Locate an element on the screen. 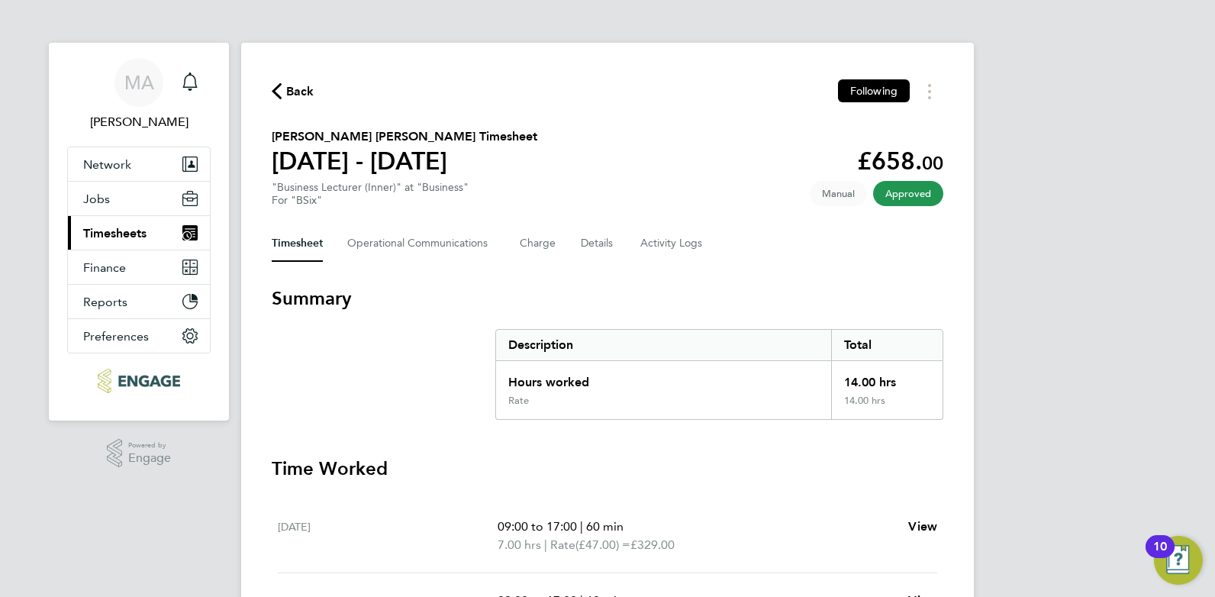 The width and height of the screenshot is (1215, 597). div: Description is located at coordinates (663, 345).